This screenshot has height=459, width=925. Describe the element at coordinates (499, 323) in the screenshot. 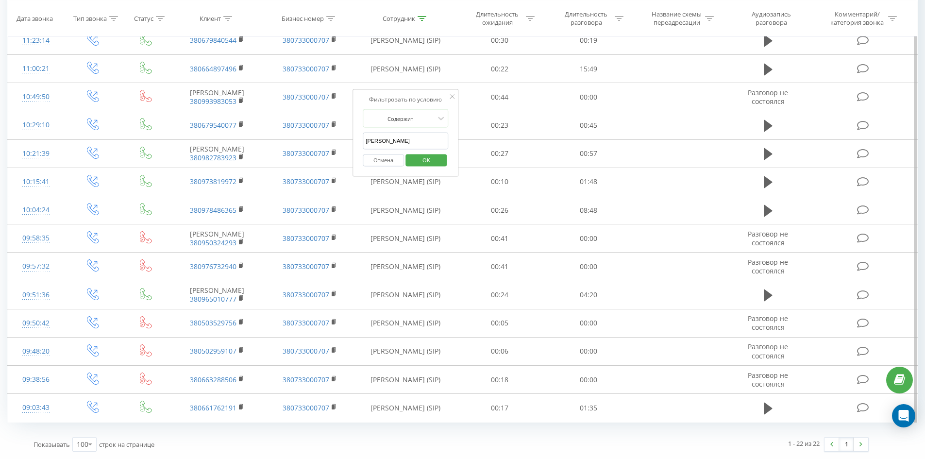

I see `td: 00:05` at that location.